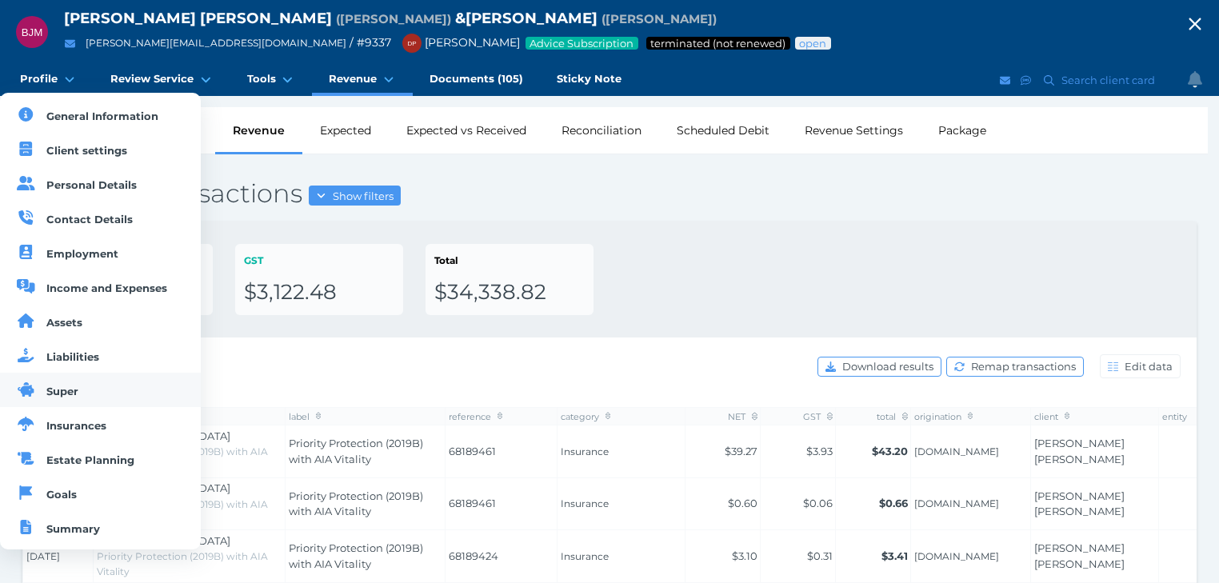 Image resolution: width=1219 pixels, height=583 pixels. What do you see at coordinates (258, 130) in the screenshot?
I see `div: Revenue` at bounding box center [258, 130].